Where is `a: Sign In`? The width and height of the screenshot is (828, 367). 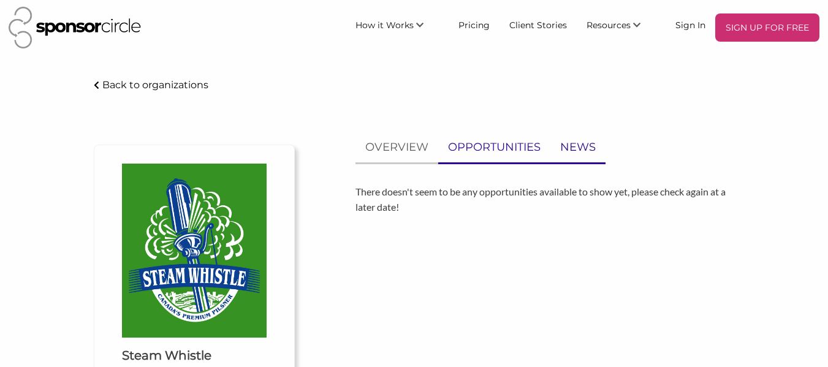 a: Sign In is located at coordinates (690, 25).